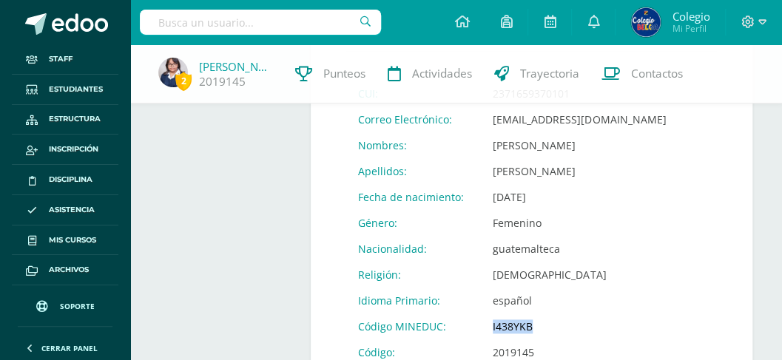 This screenshot has height=360, width=782. Describe the element at coordinates (65, 270) in the screenshot. I see `a: Archivos` at that location.